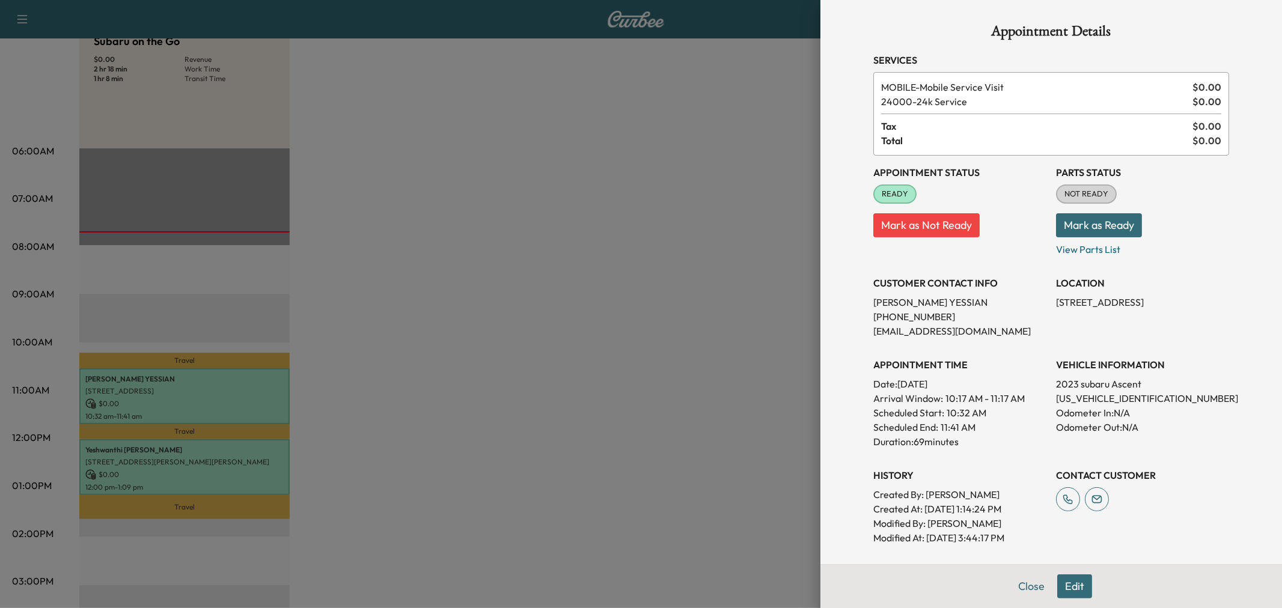 Image resolution: width=1282 pixels, height=608 pixels. I want to click on span: Tax, so click(1037, 126).